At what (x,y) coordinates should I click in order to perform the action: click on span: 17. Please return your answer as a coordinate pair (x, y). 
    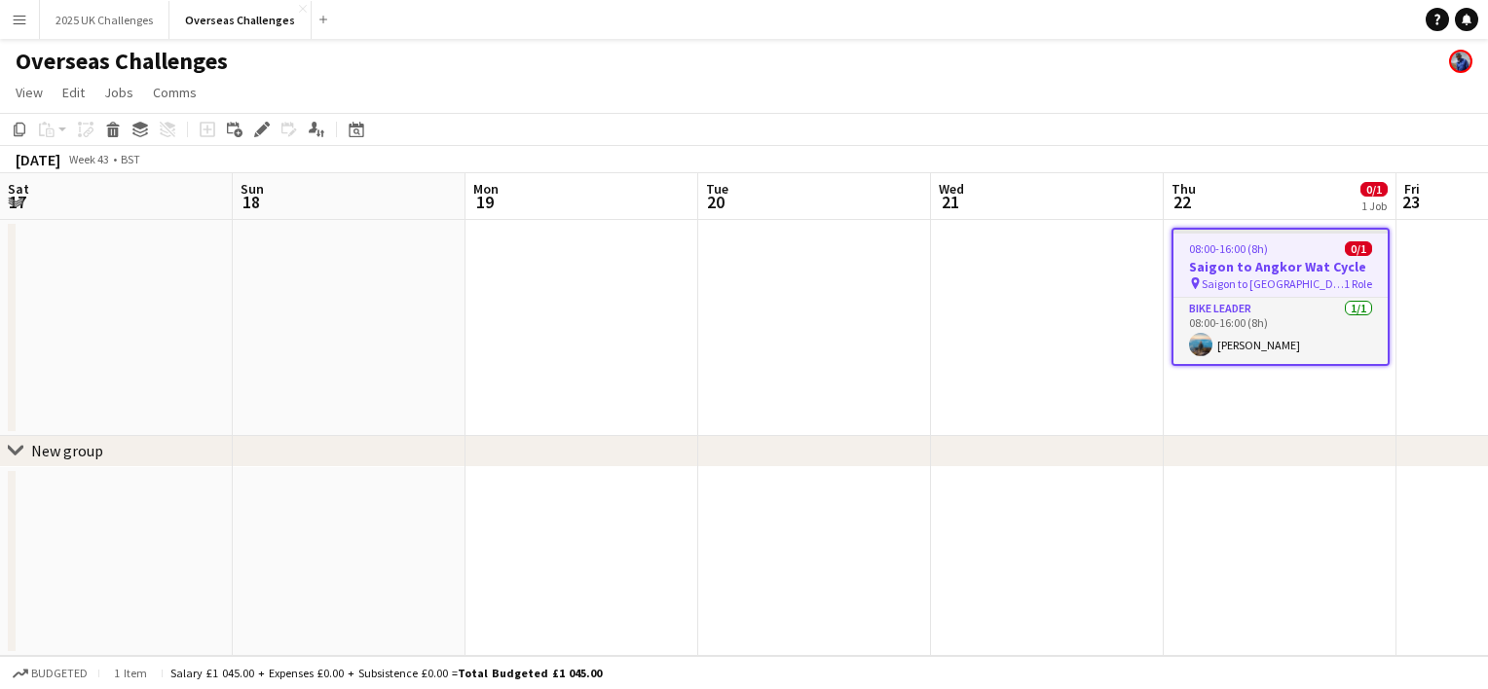
    Looking at the image, I should click on (17, 202).